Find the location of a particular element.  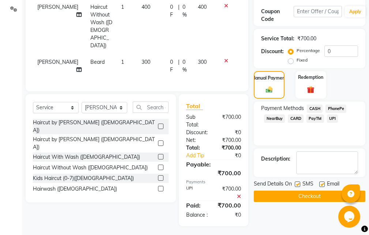

span: Payment Methods is located at coordinates (282, 108).